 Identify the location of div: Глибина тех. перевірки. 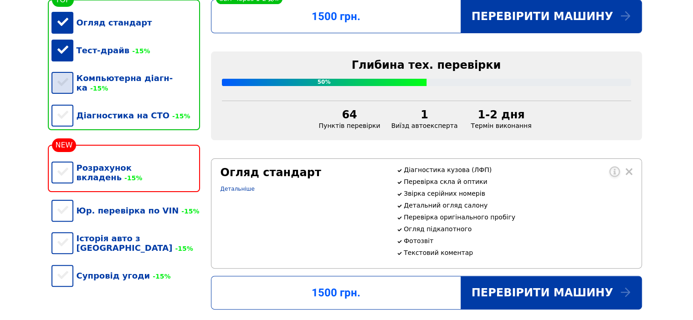
(426, 65).